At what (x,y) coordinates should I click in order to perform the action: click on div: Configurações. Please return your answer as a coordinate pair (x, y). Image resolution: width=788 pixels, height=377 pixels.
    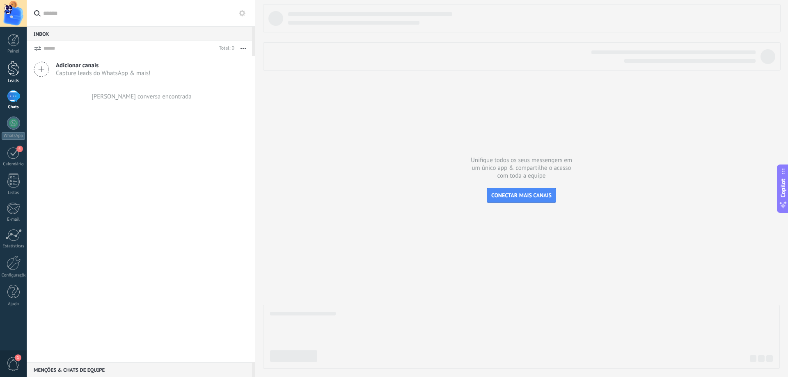
    Looking at the image, I should click on (14, 275).